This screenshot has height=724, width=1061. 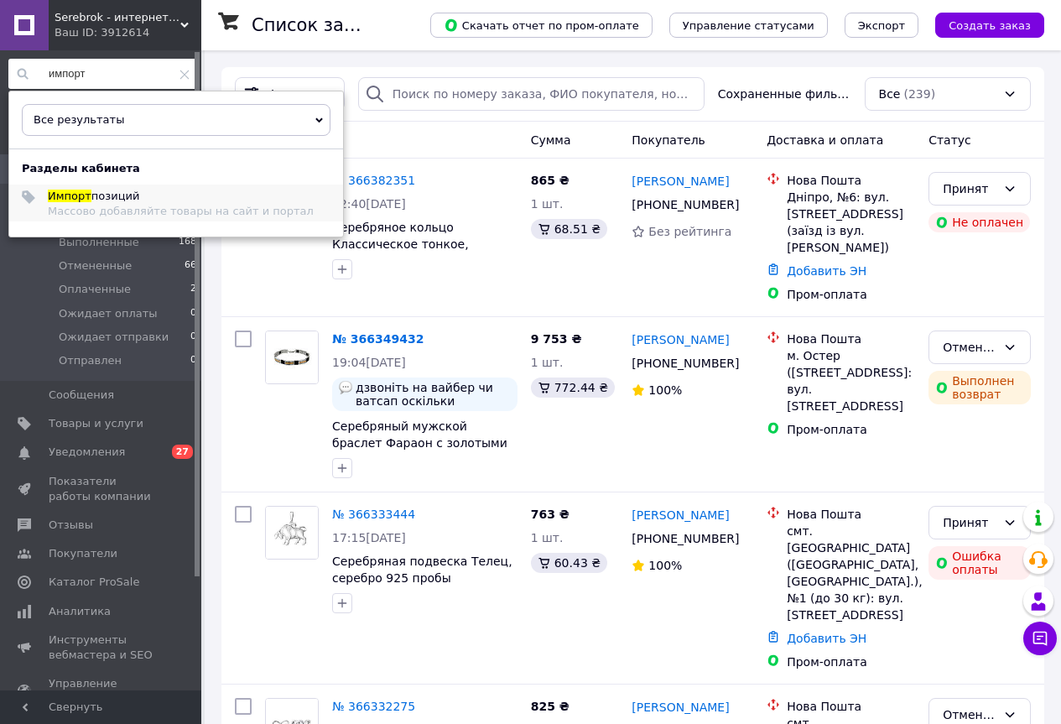 What do you see at coordinates (90, 361) in the screenshot?
I see `span: Отправлен` at bounding box center [90, 361].